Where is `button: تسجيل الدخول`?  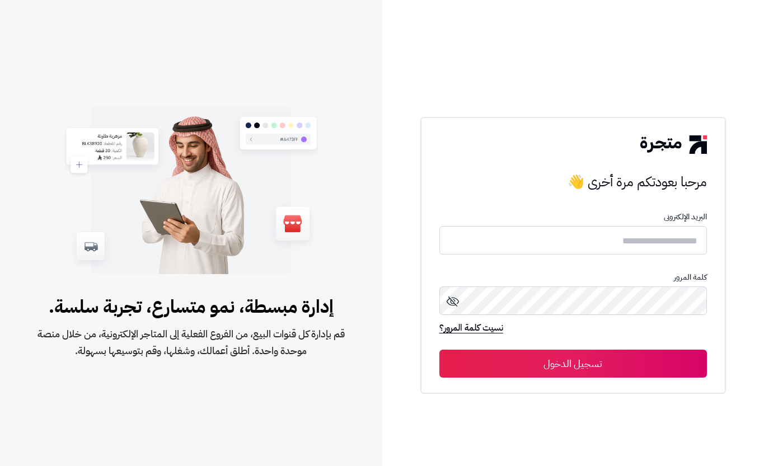 button: تسجيل الدخول is located at coordinates (573, 364).